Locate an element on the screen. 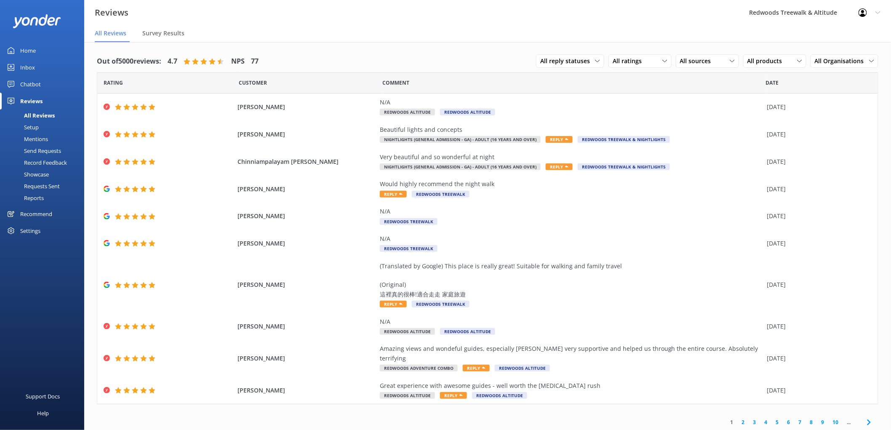 Image resolution: width=891 pixels, height=430 pixels. img: yonder-white-logo.png is located at coordinates (37, 21).